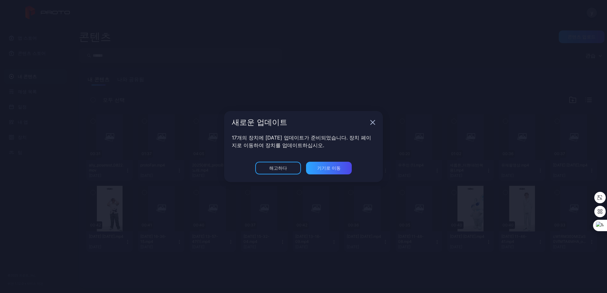 The width and height of the screenshot is (607, 293). Describe the element at coordinates (278, 168) in the screenshot. I see `div: 해고하다` at that location.